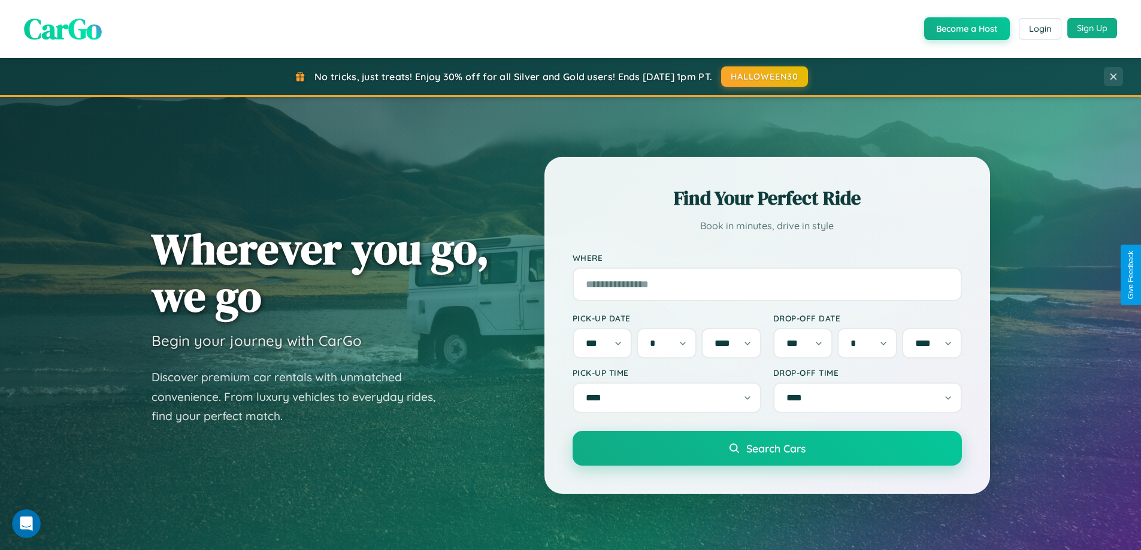  Describe the element at coordinates (867, 318) in the screenshot. I see `label: Drop-off Date` at that location.